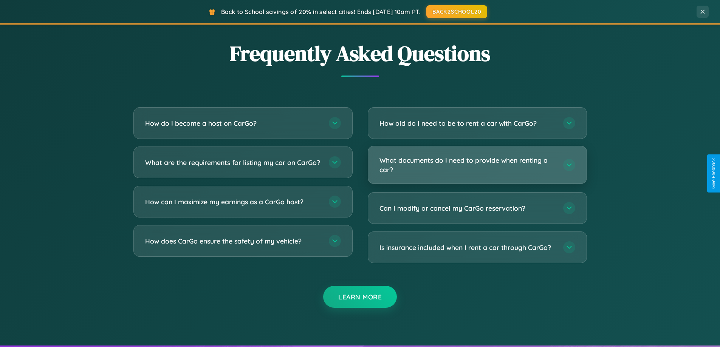 The height and width of the screenshot is (347, 720). What do you see at coordinates (360, 53) in the screenshot?
I see `h2: Frequently Asked Questions` at bounding box center [360, 53].